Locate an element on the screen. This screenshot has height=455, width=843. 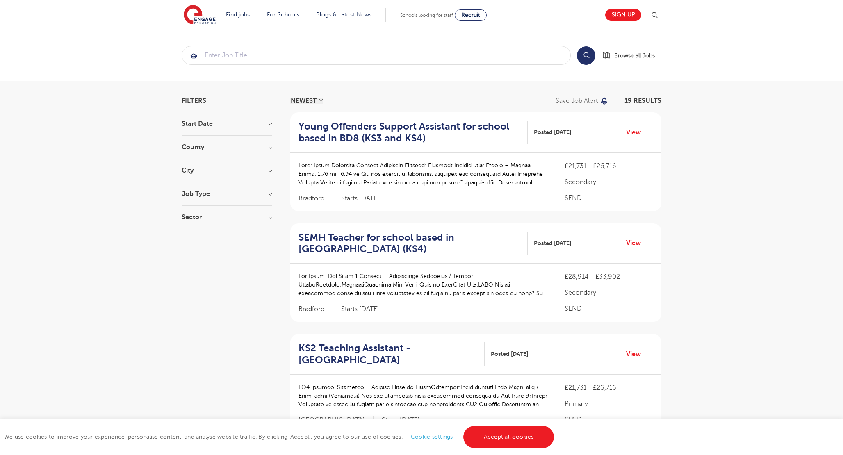
p: LO4 Ipsumdol Sitametco – Adipisc Elitse do EiusmOdtempor:IncidIduntutl Etdo:Magn-aliq / Enim-admi... is located at coordinates (423, 396).